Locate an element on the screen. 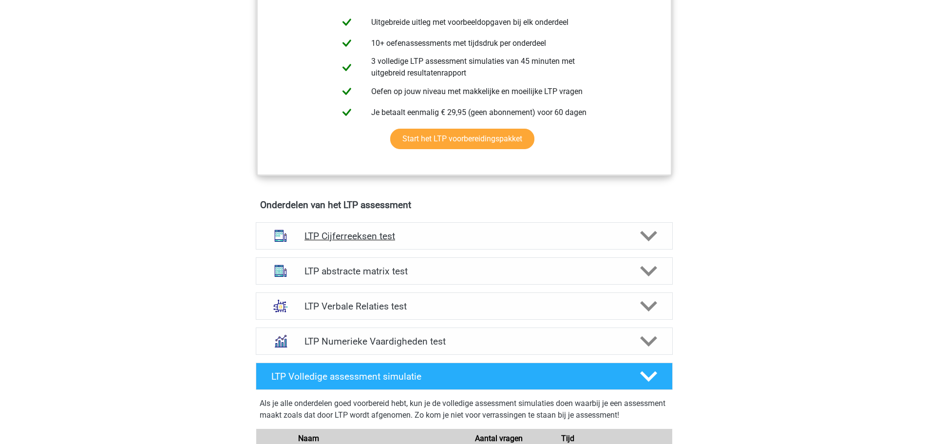  a: analogieen LTP Verbale Relaties test is located at coordinates (464, 306).